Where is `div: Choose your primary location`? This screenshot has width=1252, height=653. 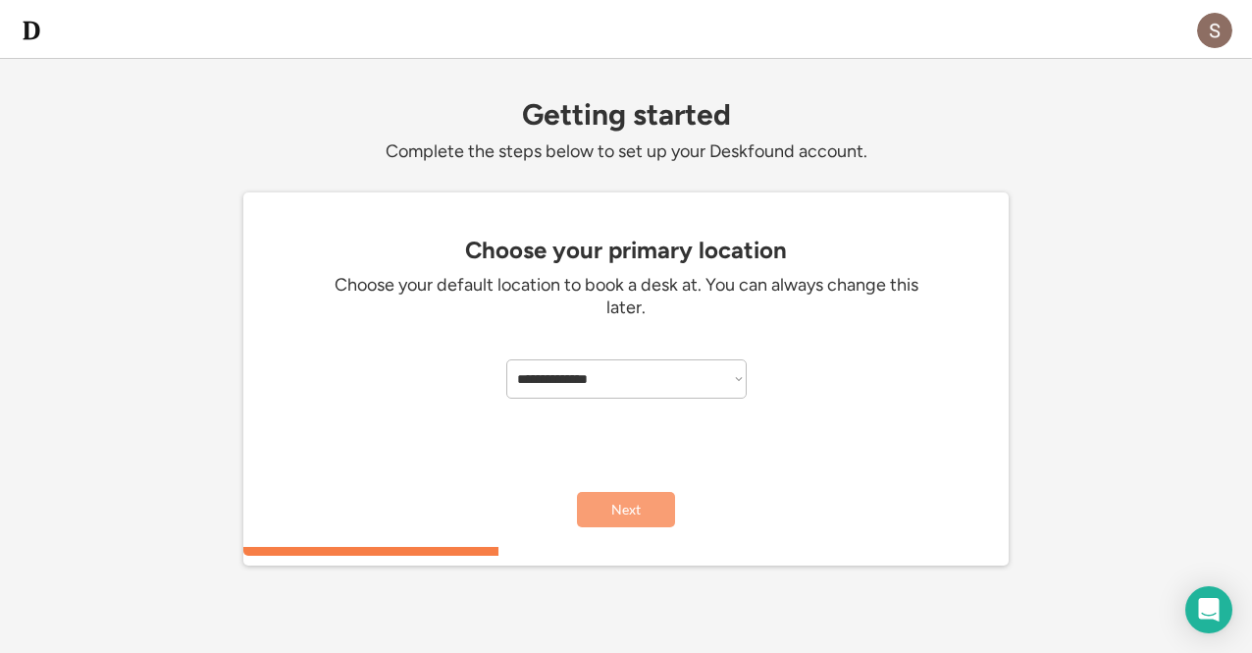 div: Choose your primary location is located at coordinates (626, 250).